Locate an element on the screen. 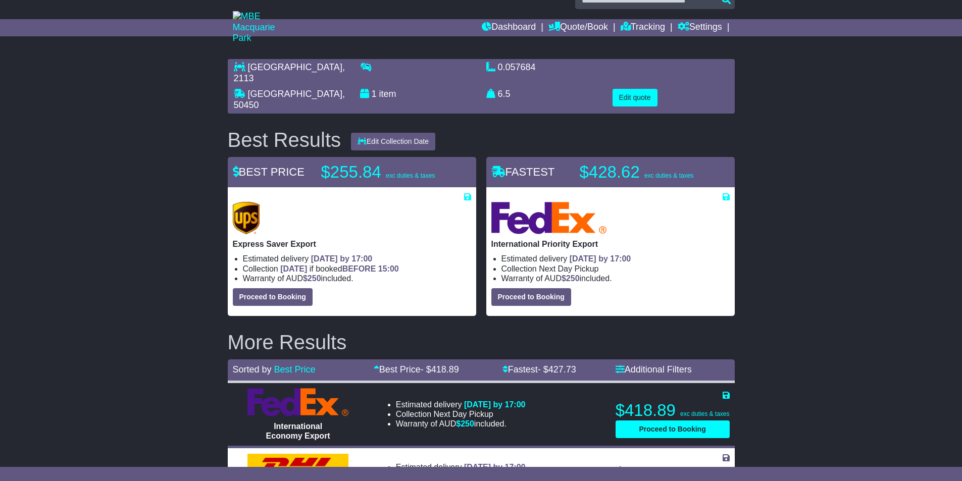 The image size is (962, 481). a: Dashboard is located at coordinates (509, 28).